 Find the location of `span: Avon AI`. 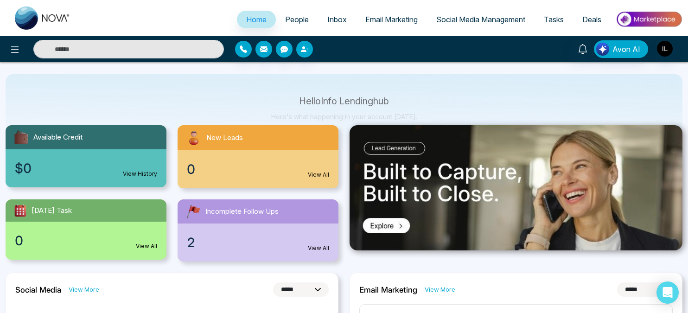

span: Avon AI is located at coordinates (626, 49).